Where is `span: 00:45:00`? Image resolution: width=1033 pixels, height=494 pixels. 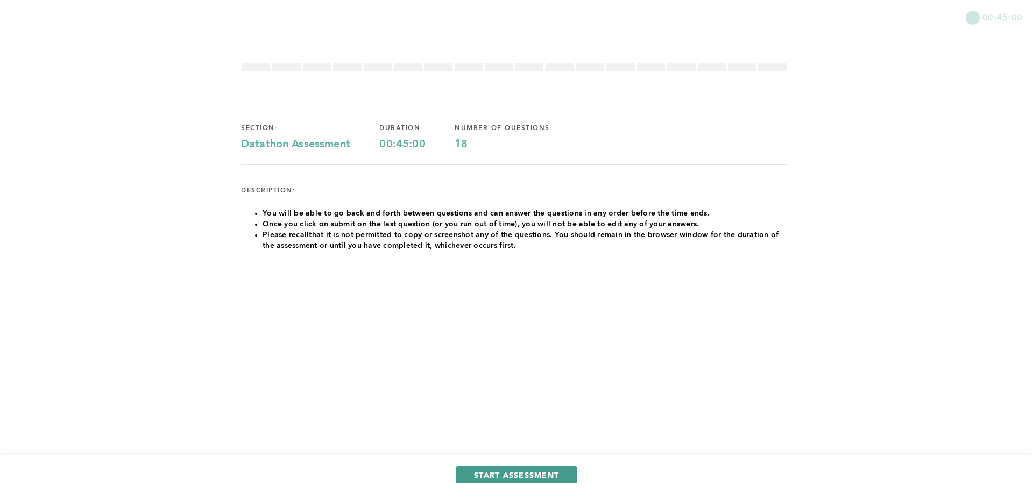
span: 00:45:00 is located at coordinates (1002, 17).